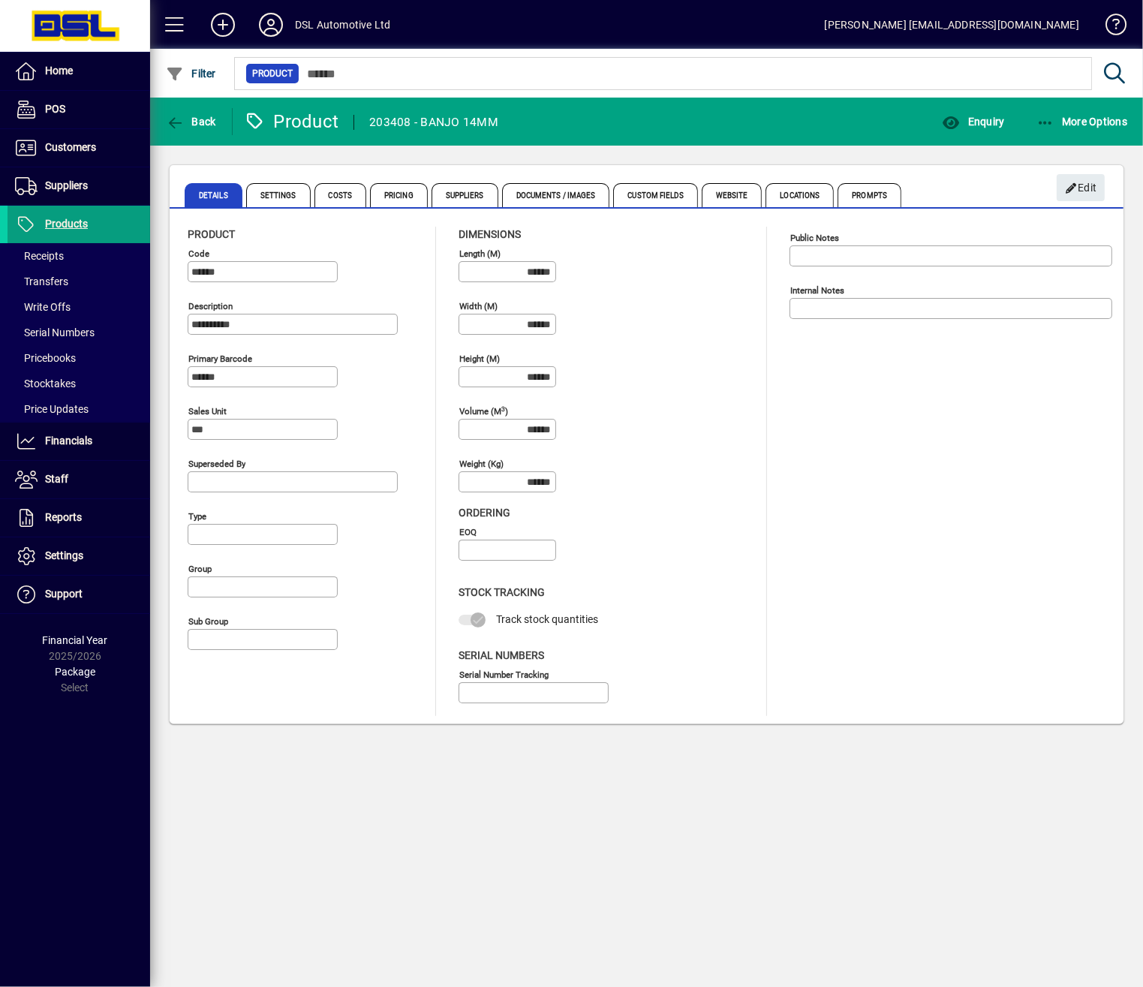 This screenshot has height=987, width=1143. Describe the element at coordinates (1082, 122) in the screenshot. I see `span: More Options` at that location.